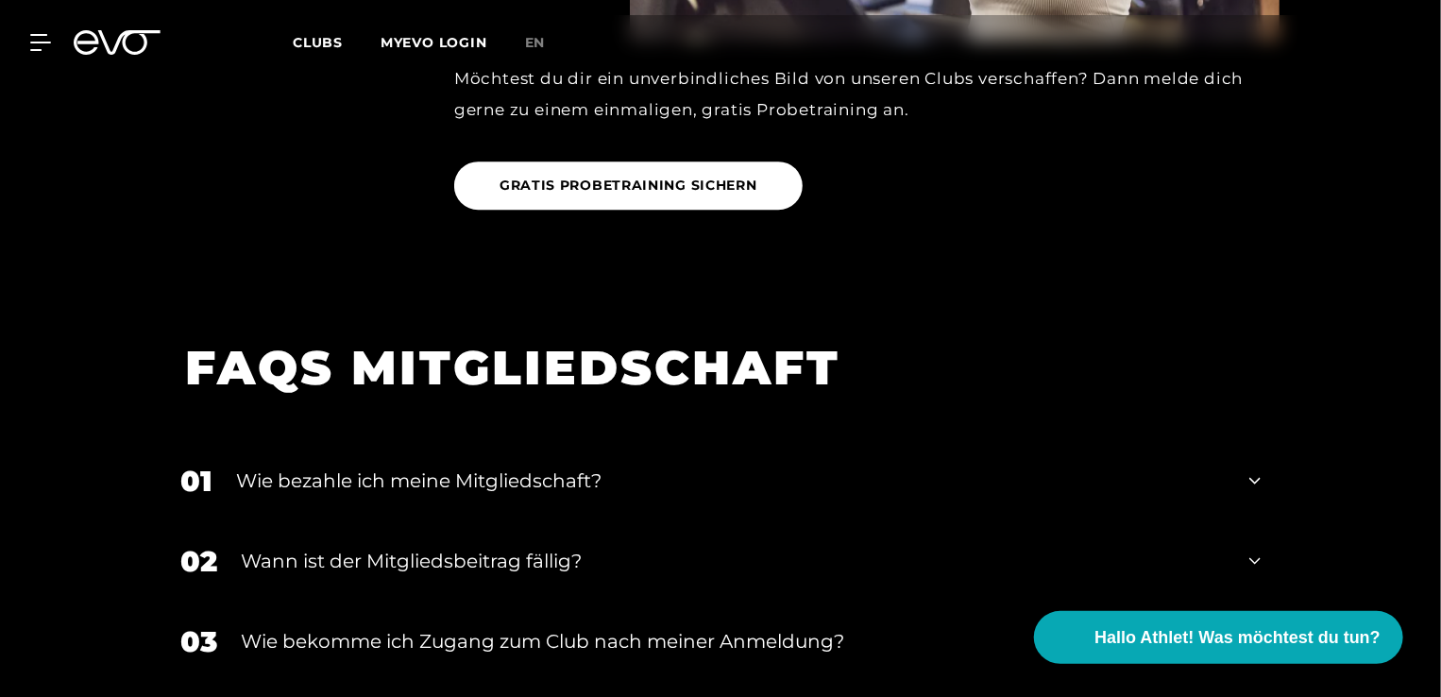  I want to click on div: Wie bezahle ich meine Mitgliedschaft?, so click(731, 481).